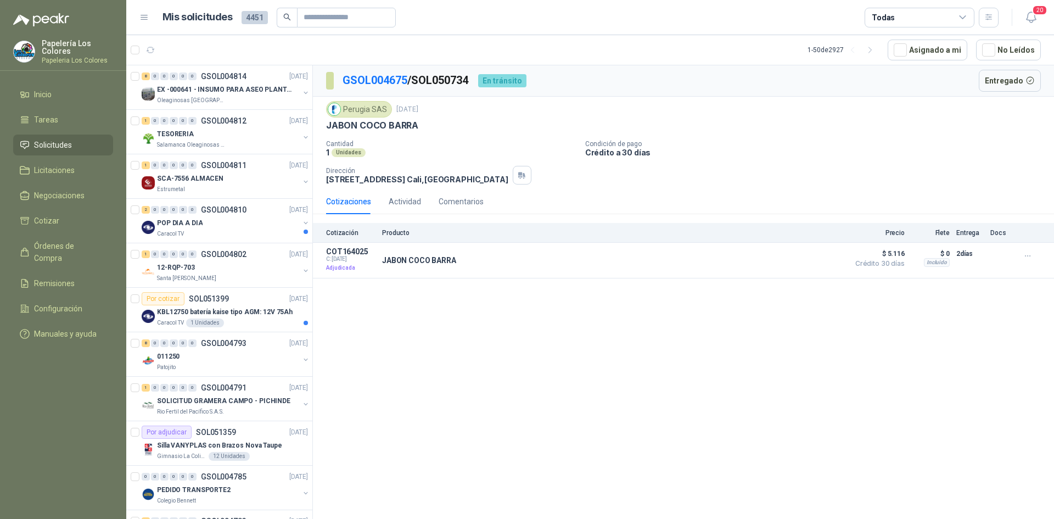 This screenshot has width=1054, height=519. Describe the element at coordinates (54, 283) in the screenshot. I see `span: Remisiones` at that location.